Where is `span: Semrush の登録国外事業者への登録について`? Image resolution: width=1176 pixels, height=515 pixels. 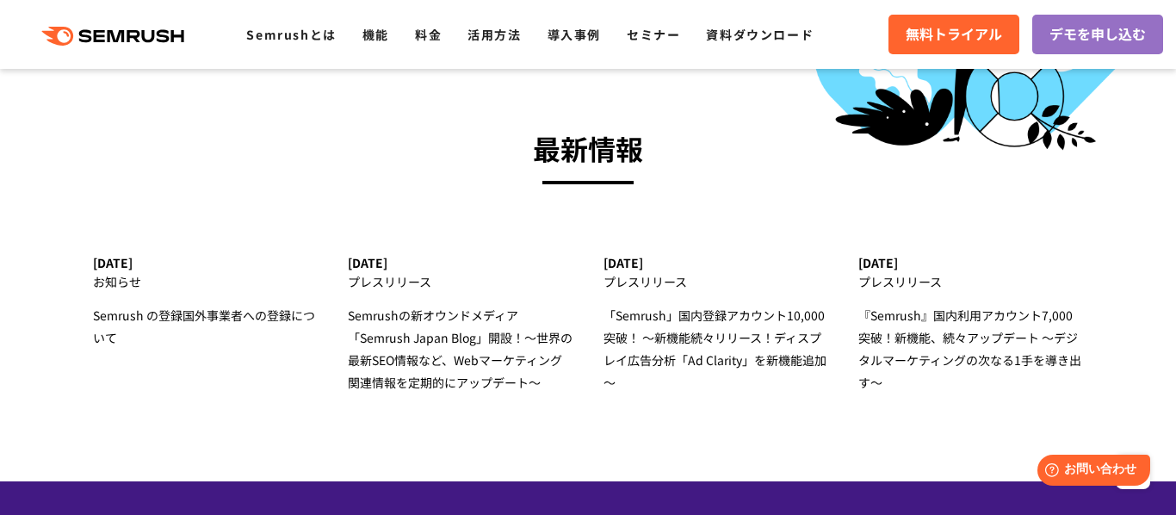
span: Semrush の登録国外事業者への登録について is located at coordinates (204, 326).